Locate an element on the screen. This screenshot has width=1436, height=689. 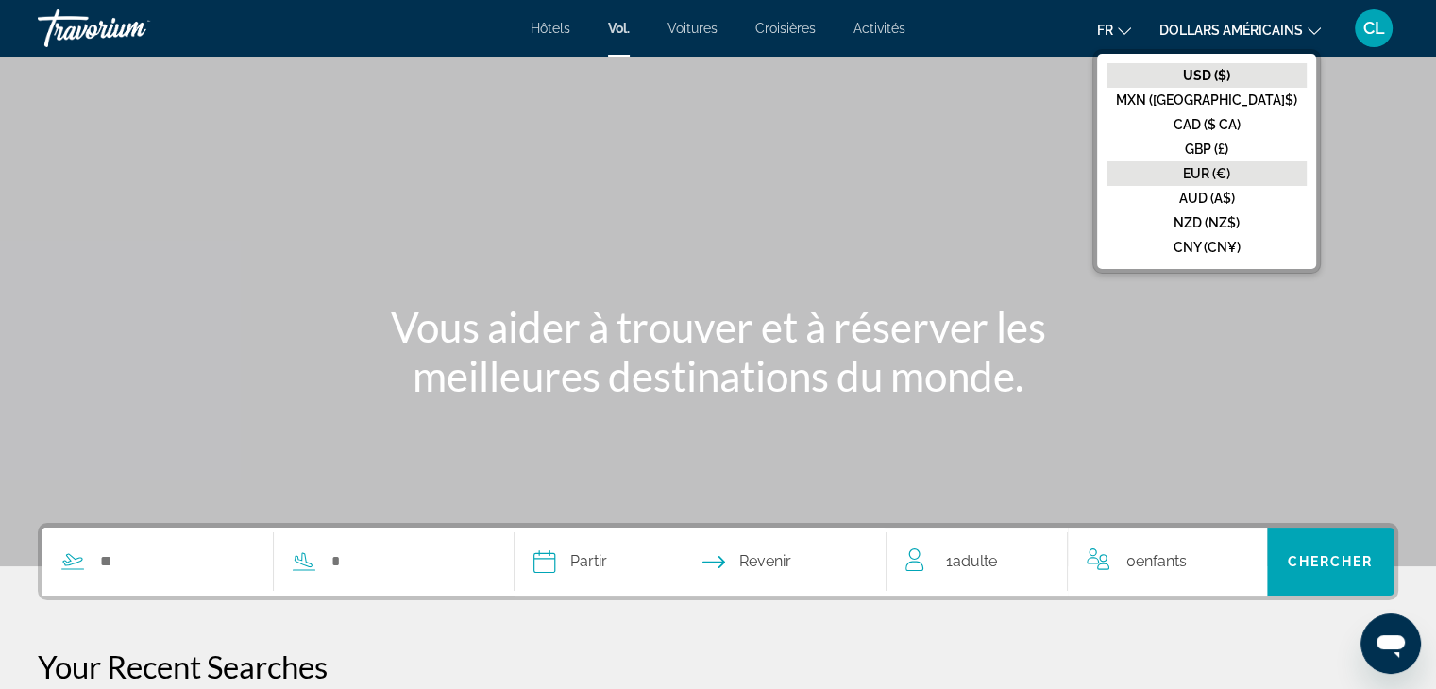
button: USD ($) is located at coordinates (1206, 76).